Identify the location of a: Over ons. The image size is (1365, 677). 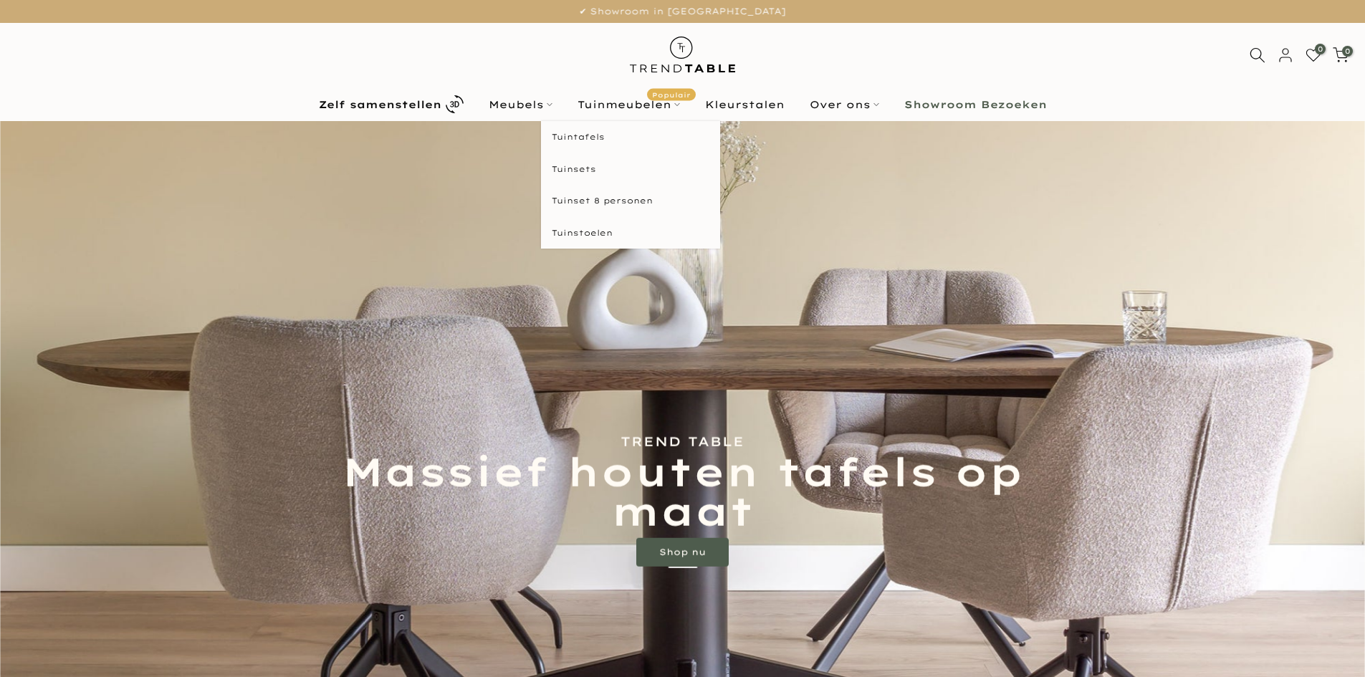
(844, 105).